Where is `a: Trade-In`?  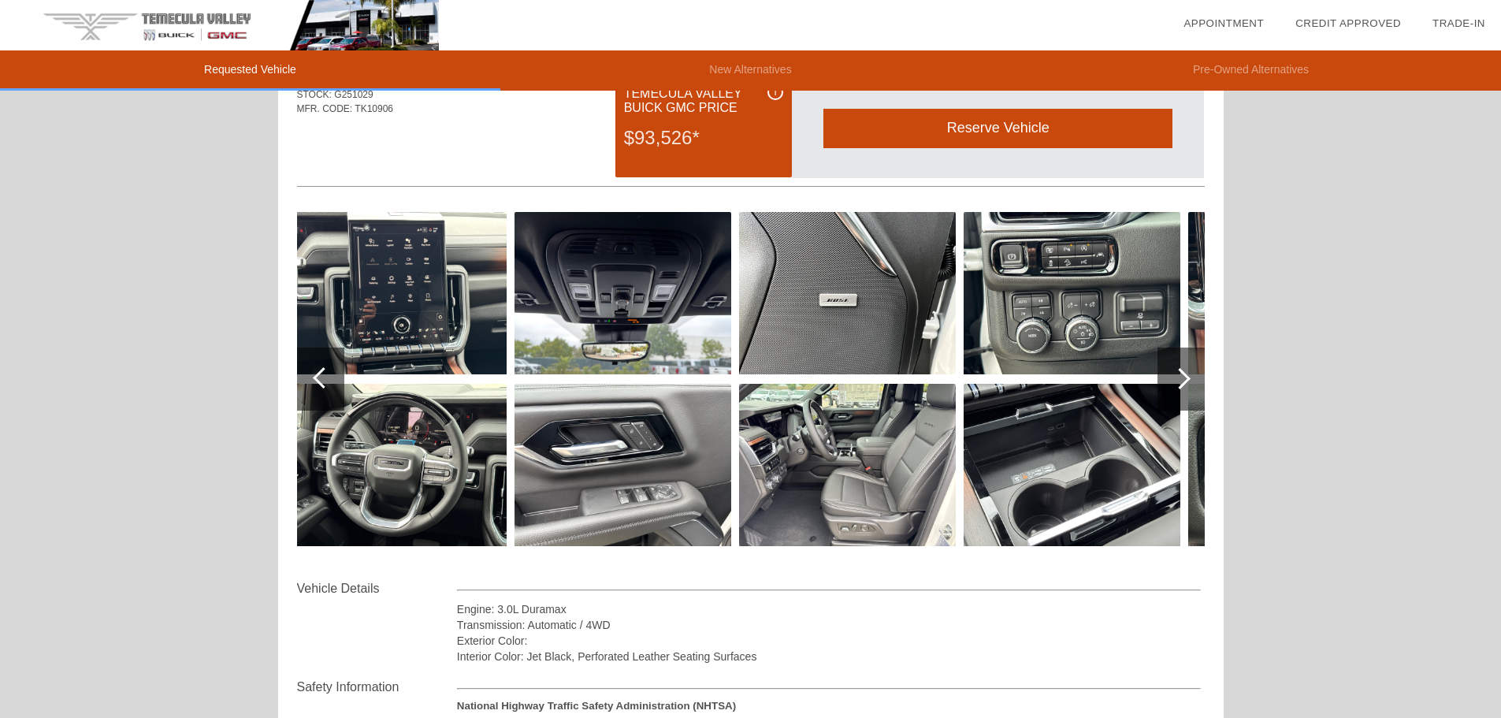
a: Trade-In is located at coordinates (1458, 23).